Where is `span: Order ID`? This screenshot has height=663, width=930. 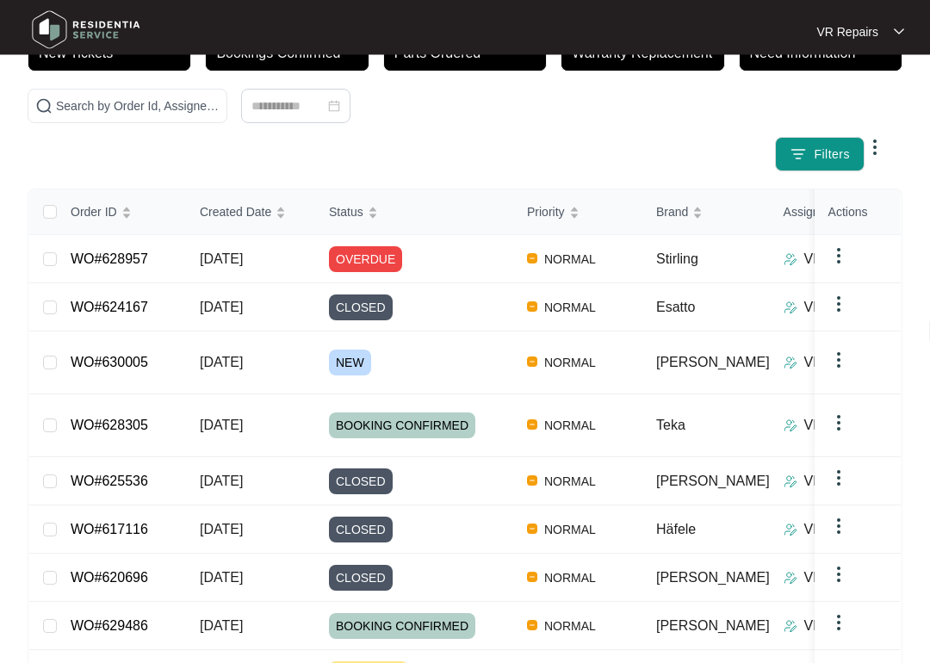
span: Order ID is located at coordinates (94, 213).